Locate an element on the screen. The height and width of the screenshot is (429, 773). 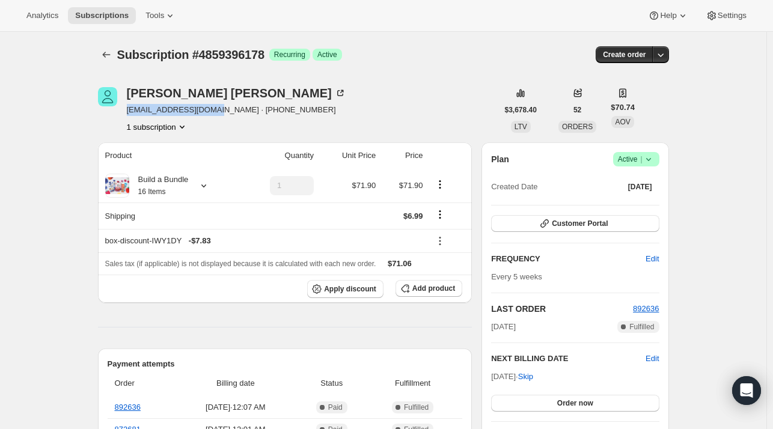
h2: LAST ORDER is located at coordinates (562, 309).